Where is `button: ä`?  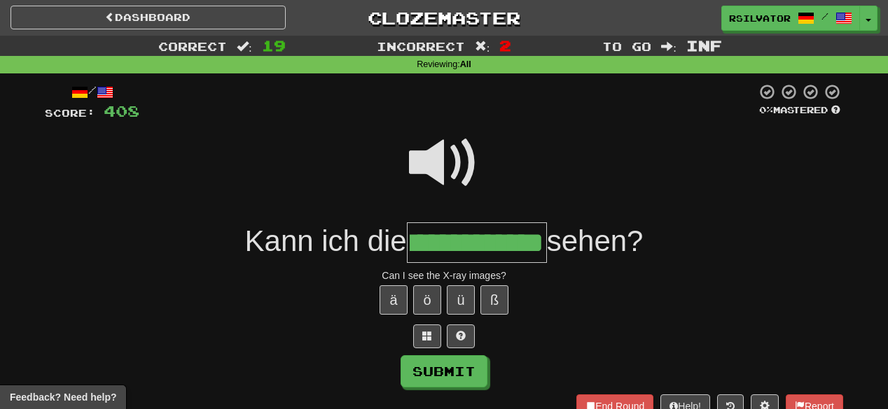 button: ä is located at coordinates (393, 300).